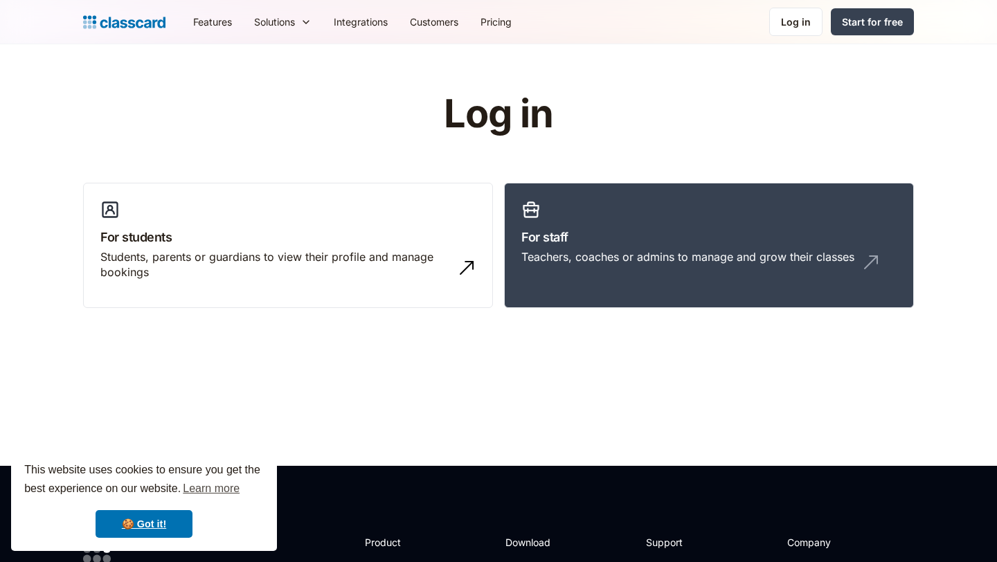  What do you see at coordinates (709, 237) in the screenshot?
I see `h3: For staff` at bounding box center [709, 237].